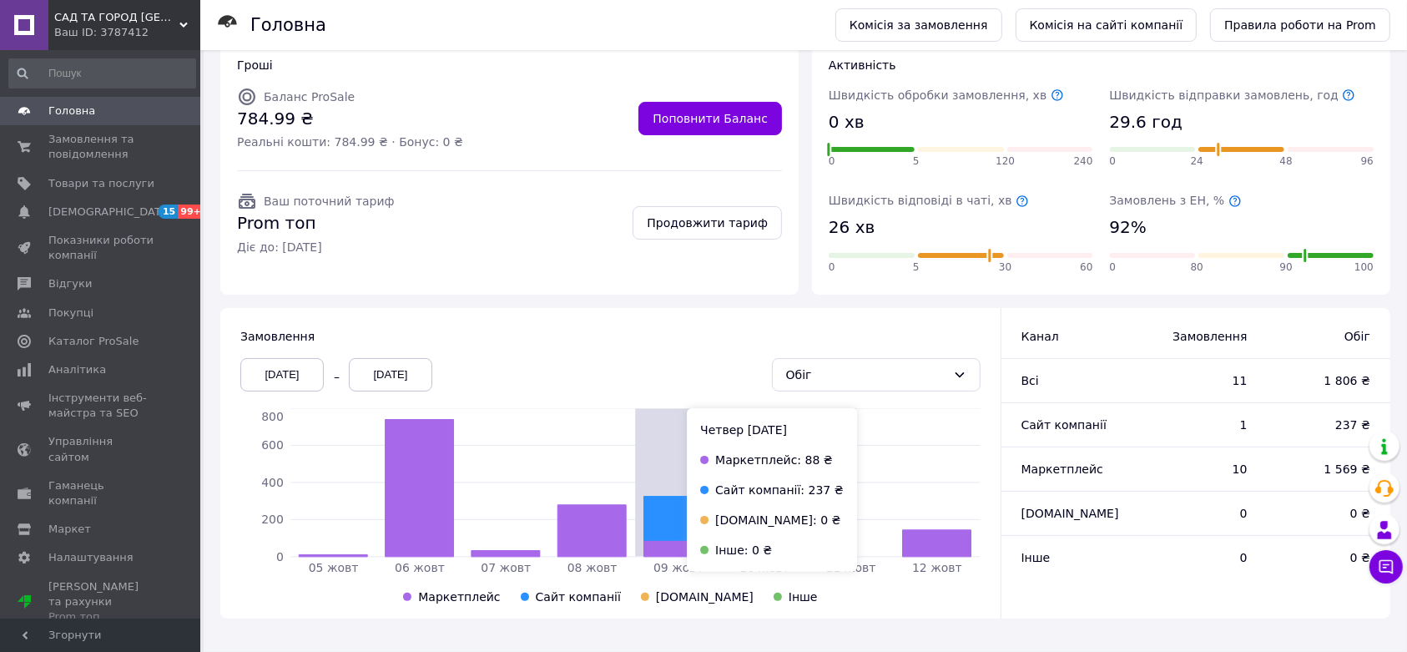 The width and height of the screenshot is (1407, 652). What do you see at coordinates (288, 25) in the screenshot?
I see `h1: Головна` at bounding box center [288, 25].